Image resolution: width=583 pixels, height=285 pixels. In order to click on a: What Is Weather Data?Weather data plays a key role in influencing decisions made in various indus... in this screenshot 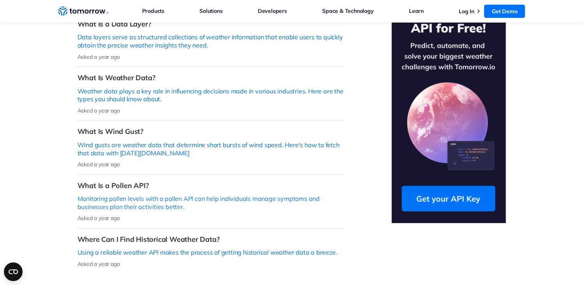, I will do `click(211, 94)`.